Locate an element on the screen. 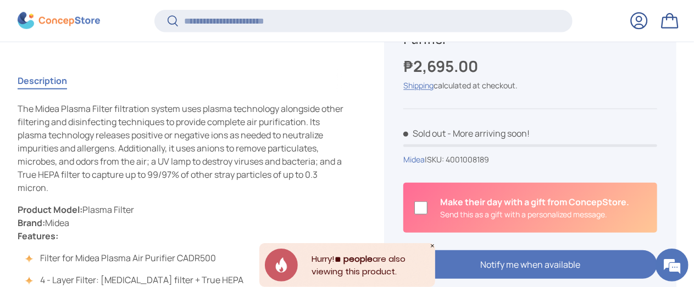  span: Sold out is located at coordinates (424, 134).